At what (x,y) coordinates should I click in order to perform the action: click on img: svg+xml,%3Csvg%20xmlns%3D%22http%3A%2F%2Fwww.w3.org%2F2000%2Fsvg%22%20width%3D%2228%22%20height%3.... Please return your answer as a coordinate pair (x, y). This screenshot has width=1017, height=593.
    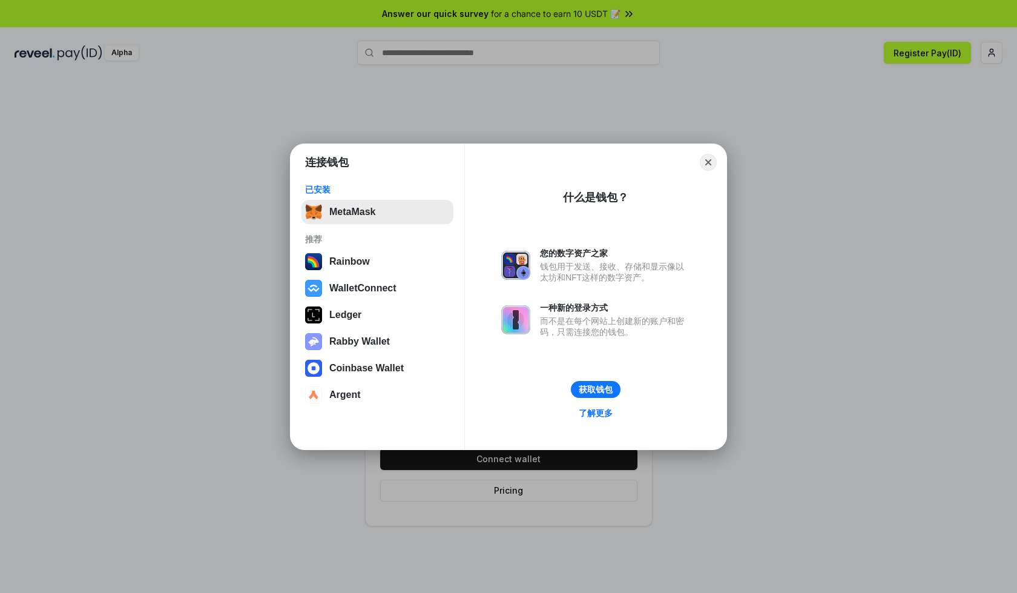
    Looking at the image, I should click on (314, 315).